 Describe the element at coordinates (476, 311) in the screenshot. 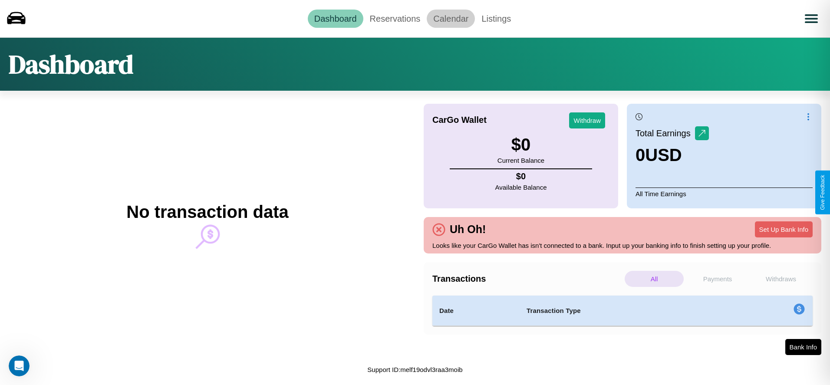

I see `h4: Date` at that location.